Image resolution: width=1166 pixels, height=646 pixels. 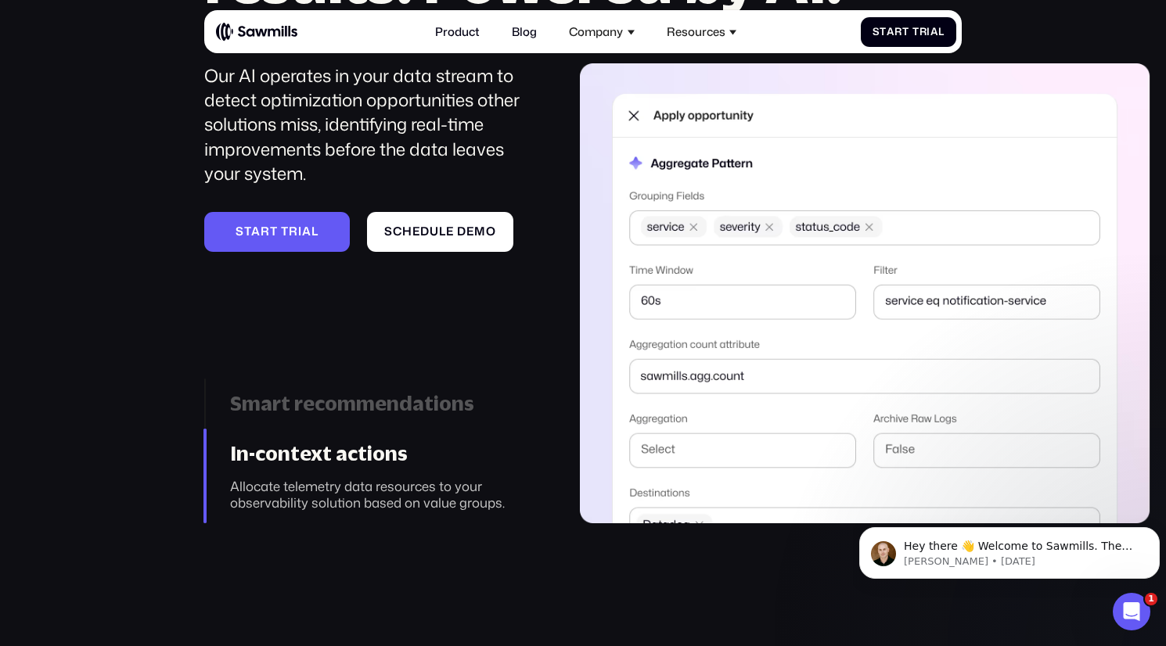 I want to click on span: 1, so click(x=1151, y=599).